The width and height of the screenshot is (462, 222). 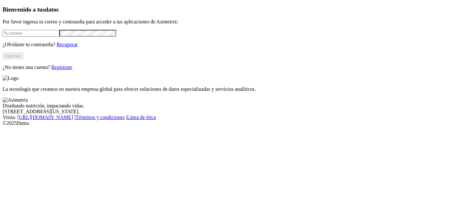 I want to click on a: Recuperar, so click(x=67, y=44).